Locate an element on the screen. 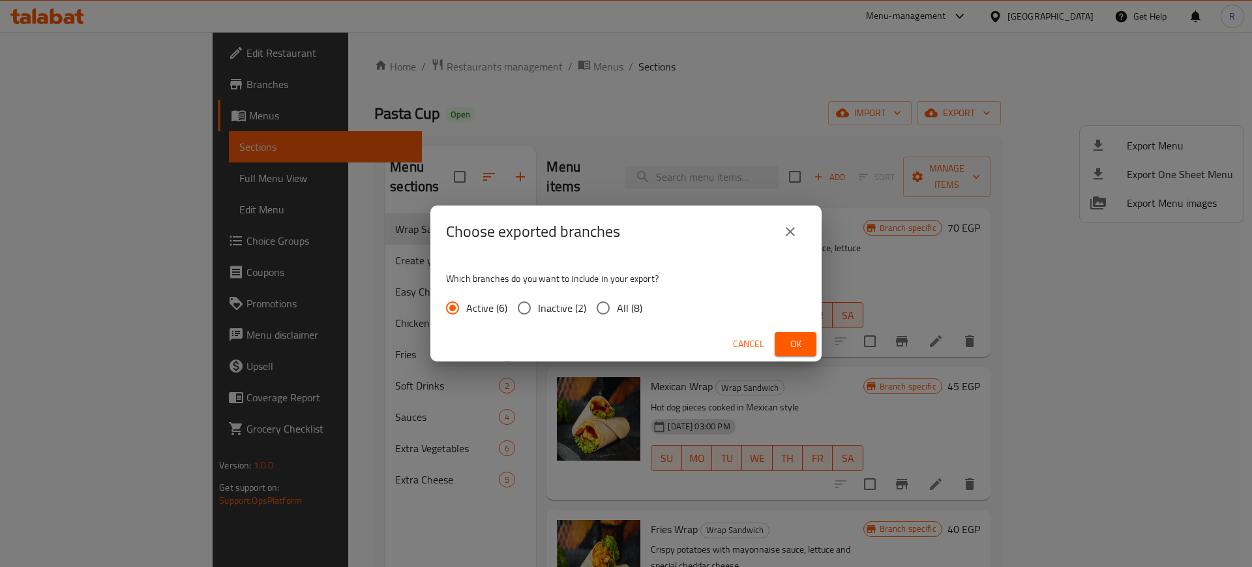 The height and width of the screenshot is (567, 1252). button: close is located at coordinates (791, 232).